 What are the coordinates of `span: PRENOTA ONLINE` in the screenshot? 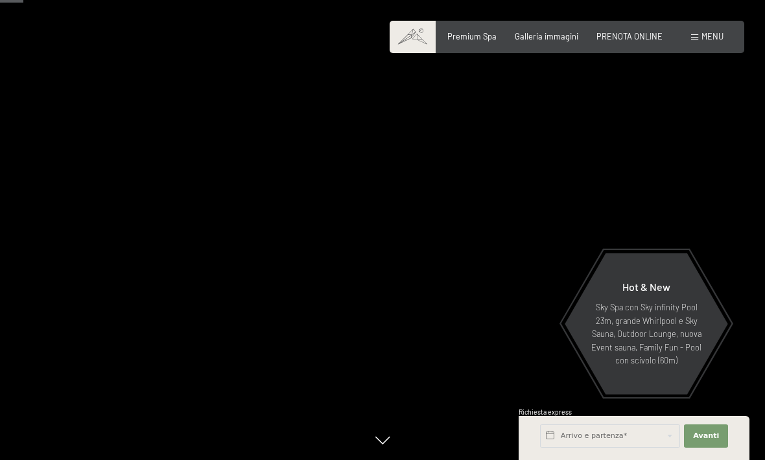 It's located at (630, 36).